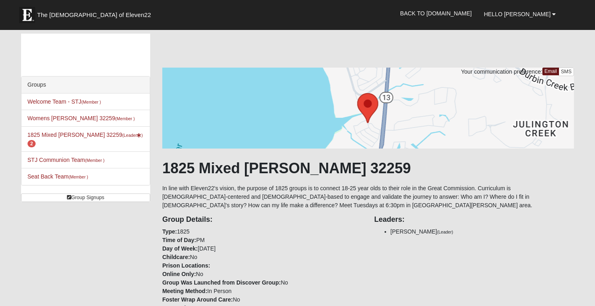 The image size is (595, 306). Describe the element at coordinates (566, 72) in the screenshot. I see `a: SMS` at that location.